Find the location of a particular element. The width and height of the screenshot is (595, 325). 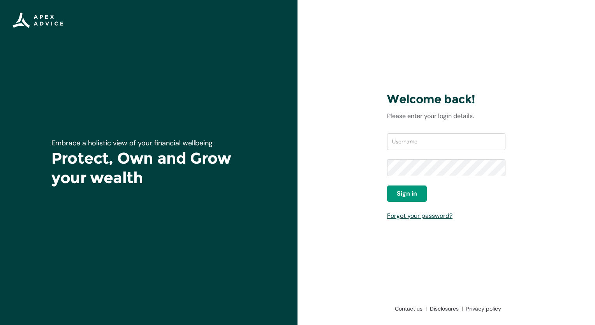

span: Sign in is located at coordinates (407, 194).